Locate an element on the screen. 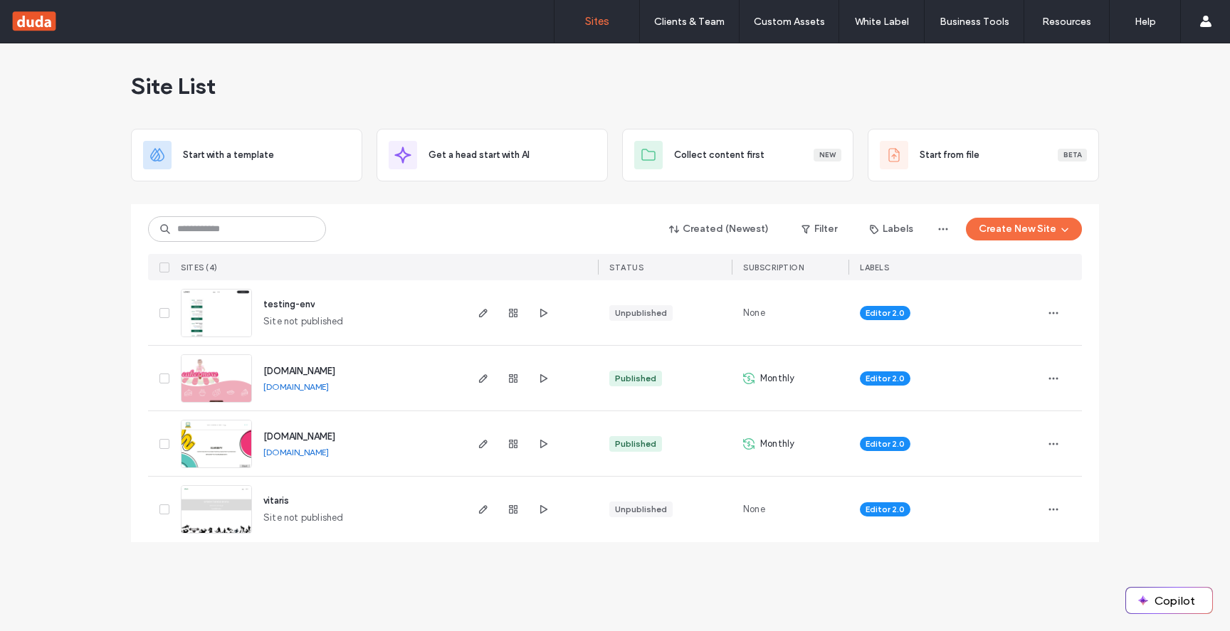  div: Get a head start with AI is located at coordinates (492, 155).